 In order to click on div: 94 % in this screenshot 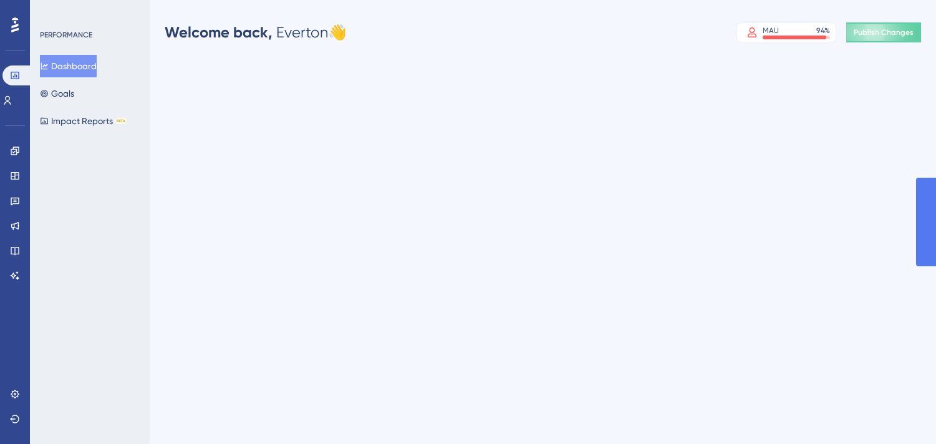, I will do `click(823, 31)`.